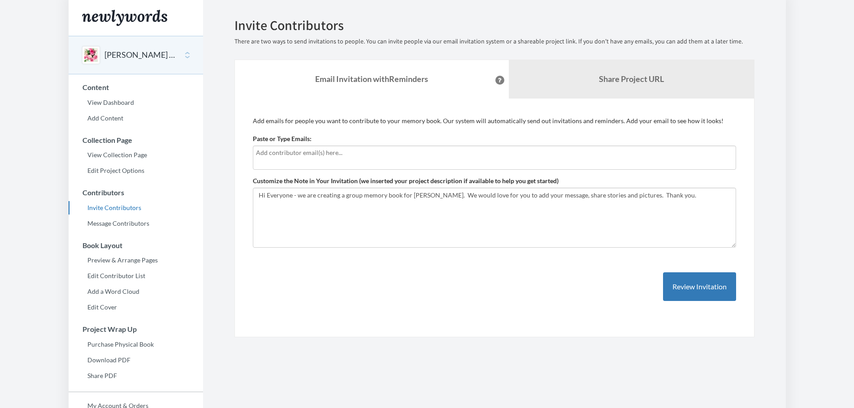  I want to click on h2: Invite Contributors, so click(494, 25).